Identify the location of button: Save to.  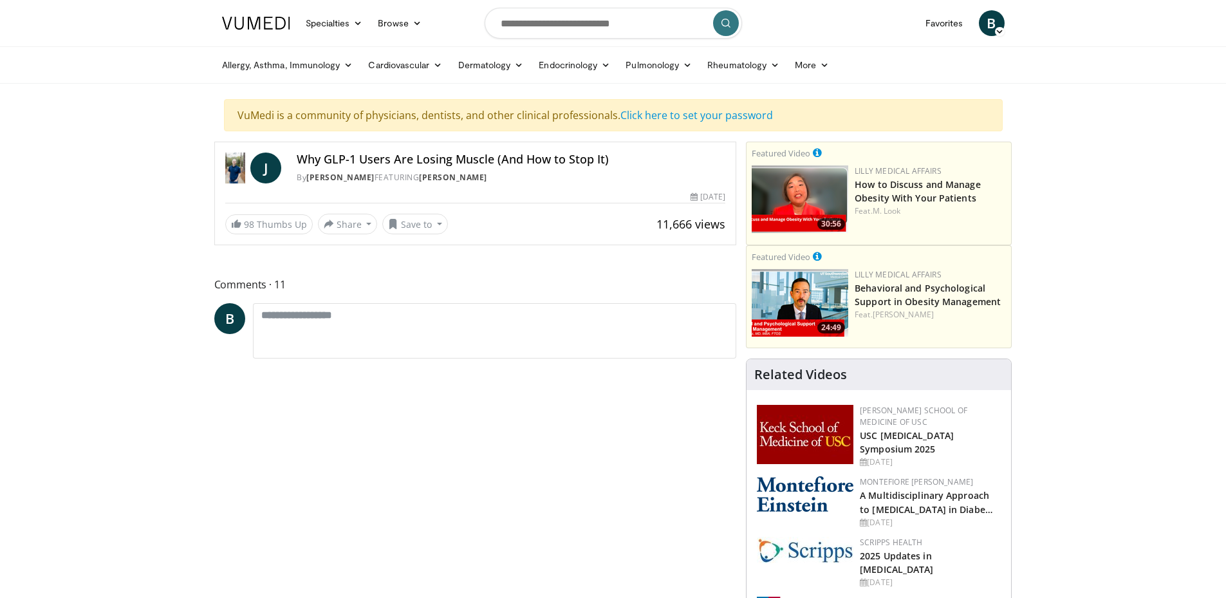
(415, 224).